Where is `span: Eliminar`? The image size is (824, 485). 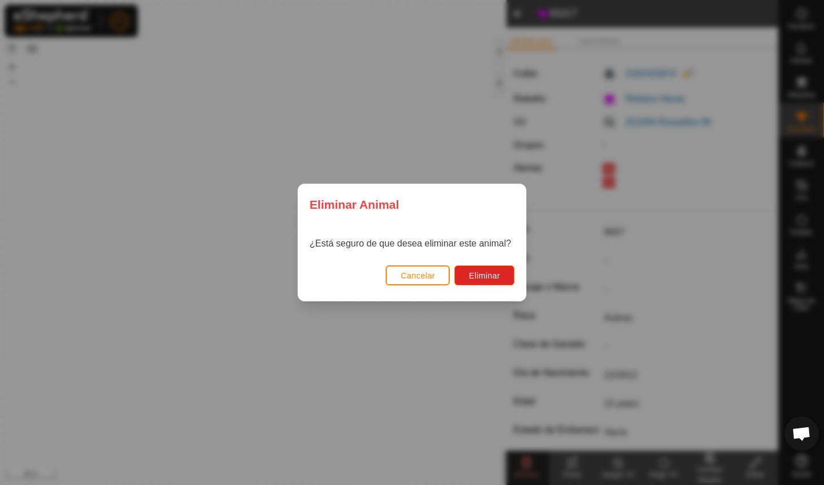 span: Eliminar is located at coordinates (484, 276).